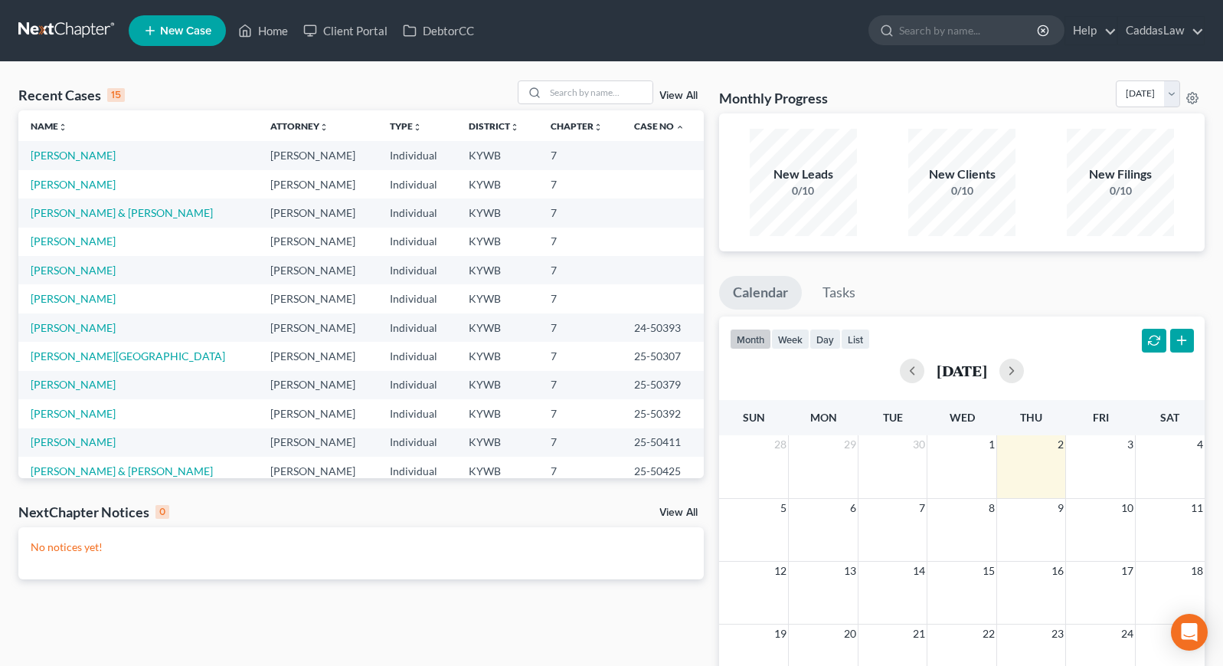 This screenshot has width=1223, height=666. Describe the element at coordinates (577, 126) in the screenshot. I see `a: Chapterunfold_more` at that location.